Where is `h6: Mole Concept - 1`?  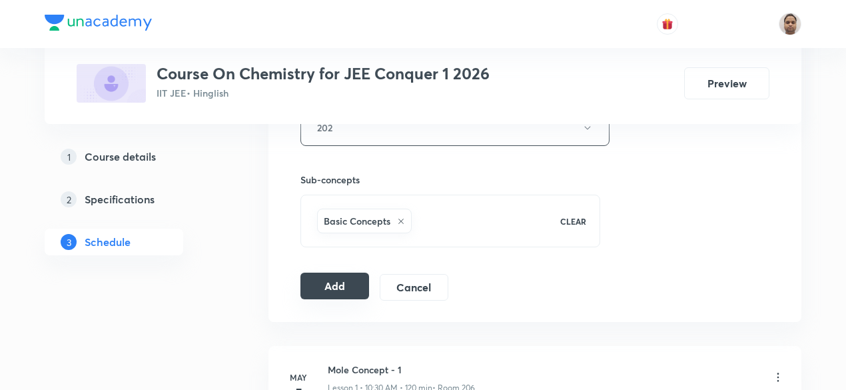
h6: Mole Concept - 1 is located at coordinates (401, 369).